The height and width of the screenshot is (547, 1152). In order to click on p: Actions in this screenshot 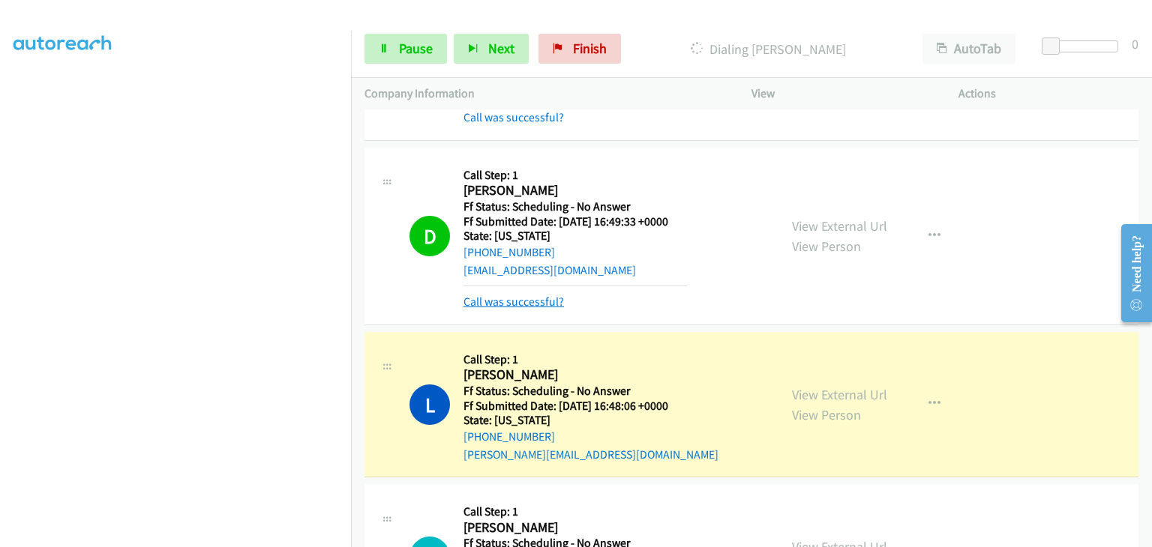, I will do `click(1048, 94)`.